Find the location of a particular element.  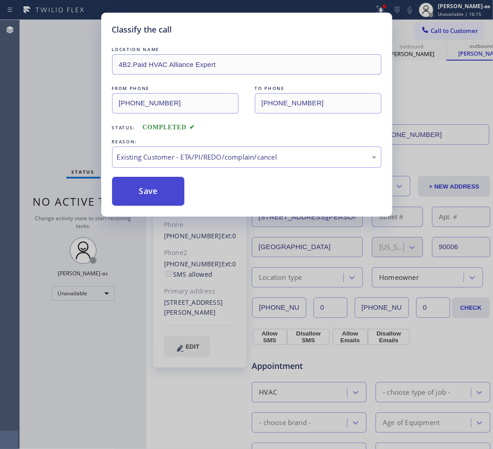

div: TO PHONE is located at coordinates (318, 88).